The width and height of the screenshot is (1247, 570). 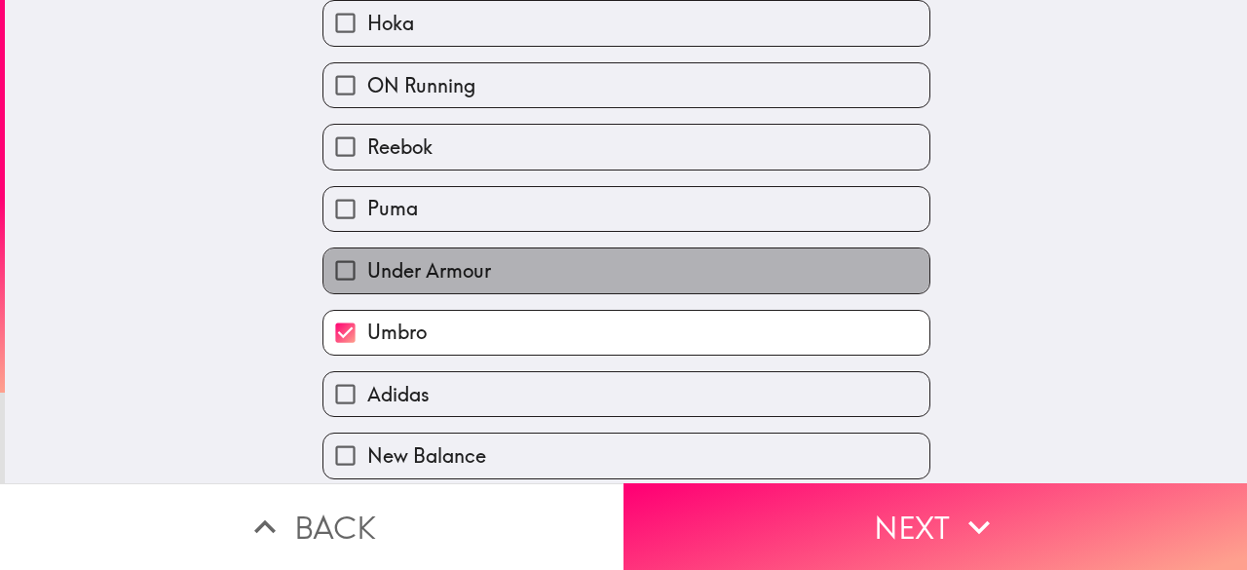 I want to click on span: Adidas, so click(x=399, y=395).